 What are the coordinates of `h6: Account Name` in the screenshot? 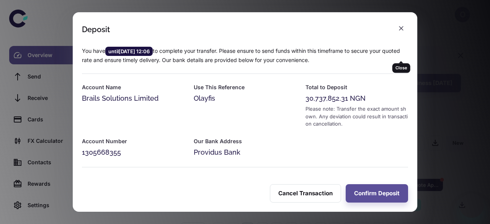 It's located at (133, 87).